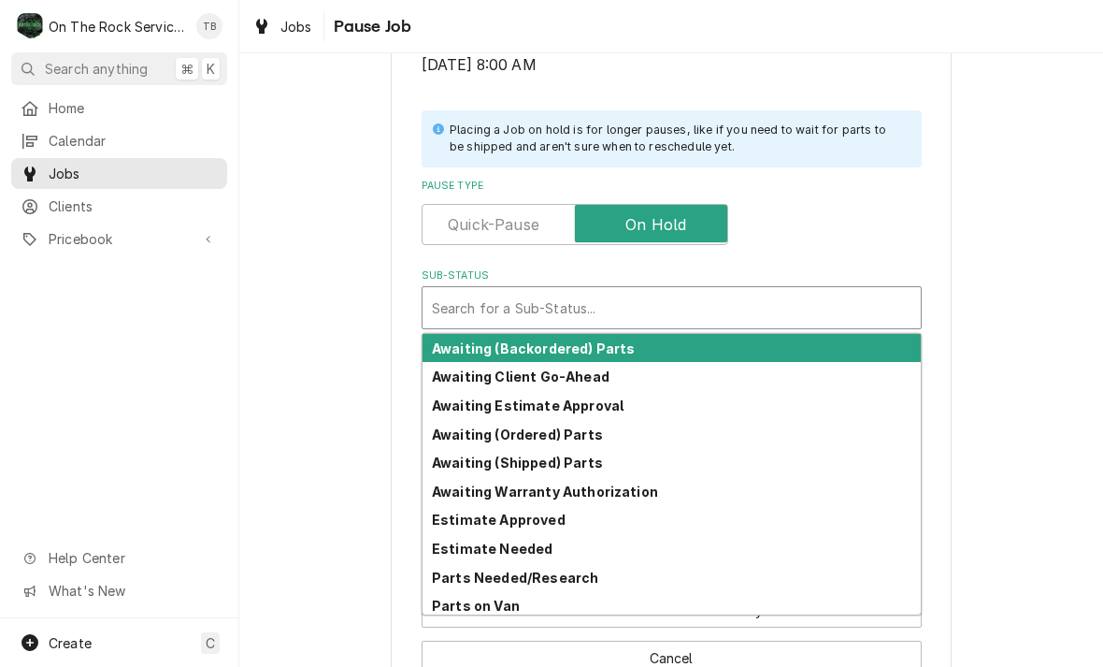 Image resolution: width=1103 pixels, height=667 pixels. What do you see at coordinates (515, 577) in the screenshot?
I see `strong: Parts Needed/Research` at bounding box center [515, 577].